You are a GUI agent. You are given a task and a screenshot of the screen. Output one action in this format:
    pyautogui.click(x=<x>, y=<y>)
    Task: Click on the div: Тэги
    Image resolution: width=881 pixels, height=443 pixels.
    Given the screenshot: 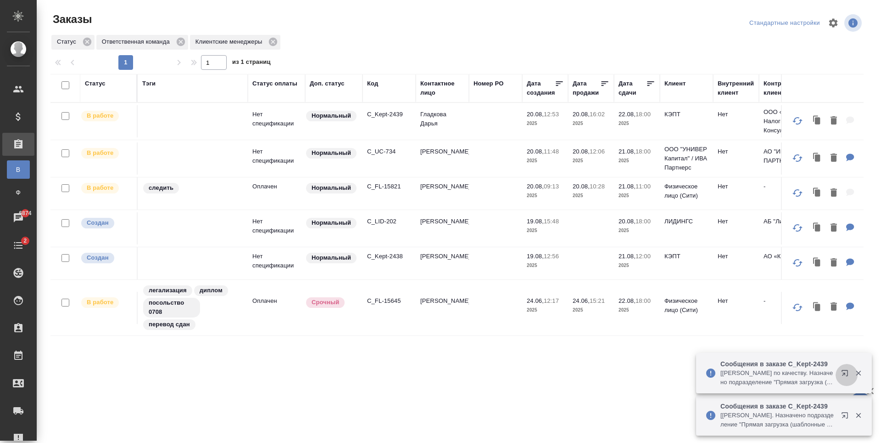 What is the action you would take?
    pyautogui.click(x=149, y=84)
    